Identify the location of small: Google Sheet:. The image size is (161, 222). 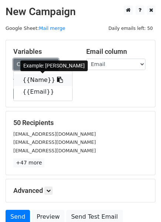
(35, 28).